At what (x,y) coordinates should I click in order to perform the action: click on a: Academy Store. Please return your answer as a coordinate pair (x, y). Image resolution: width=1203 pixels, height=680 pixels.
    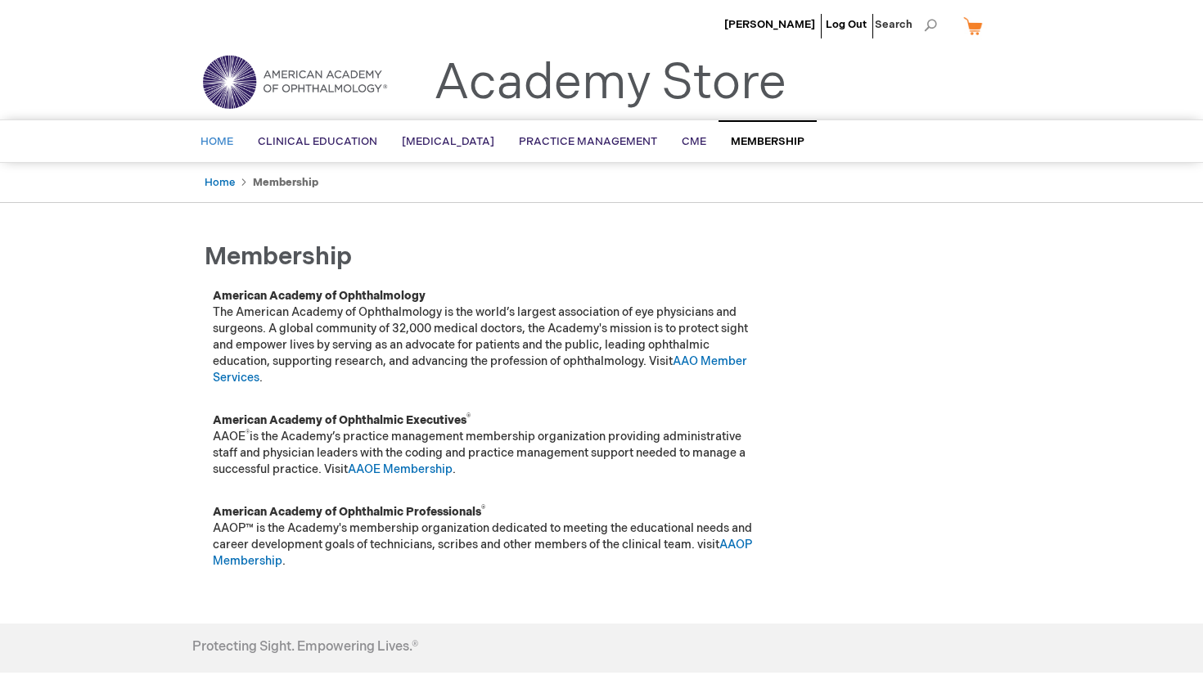
    Looking at the image, I should click on (610, 83).